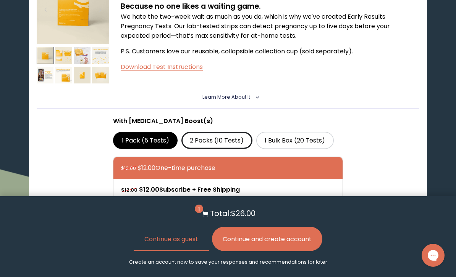 This screenshot has height=277, width=456. What do you see at coordinates (270, 26) in the screenshot?
I see `p: We hate the two-week wait as much as you do, which is why we've created Early Results Pregnancy T...` at bounding box center [270, 26].